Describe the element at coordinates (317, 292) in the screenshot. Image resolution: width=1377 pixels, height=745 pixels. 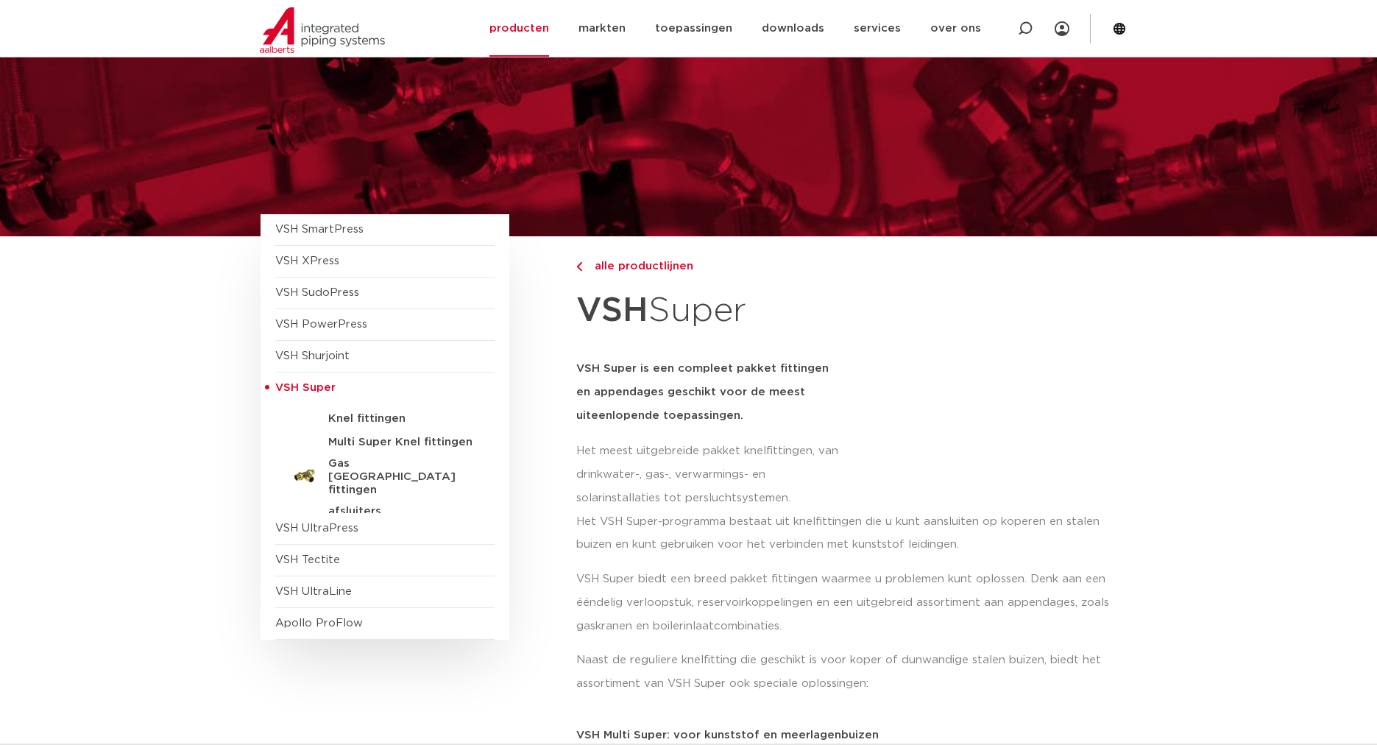
I see `a: VSH SudoPress` at that location.